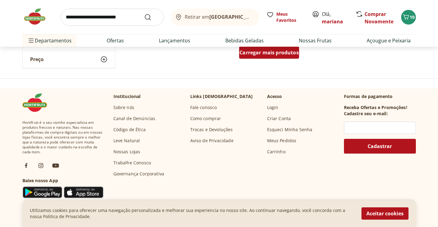  What do you see at coordinates (139, 174) in the screenshot?
I see `a: Governança Corporativa` at bounding box center [139, 174].